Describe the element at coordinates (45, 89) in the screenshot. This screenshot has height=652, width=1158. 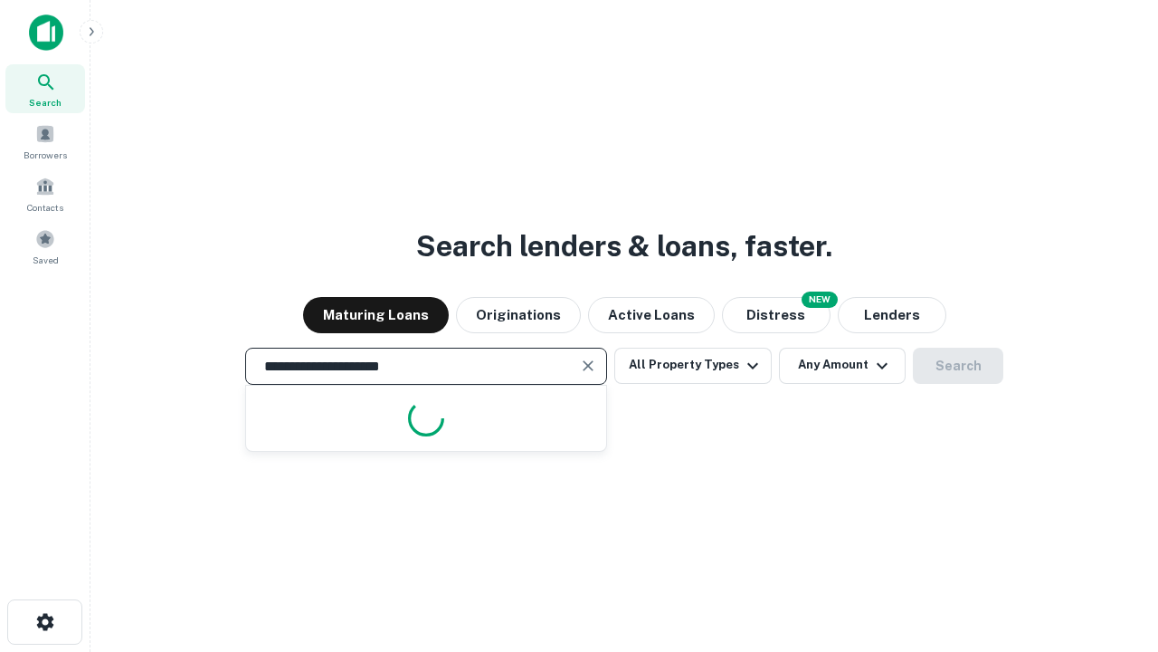
I see `a: Search` at that location.